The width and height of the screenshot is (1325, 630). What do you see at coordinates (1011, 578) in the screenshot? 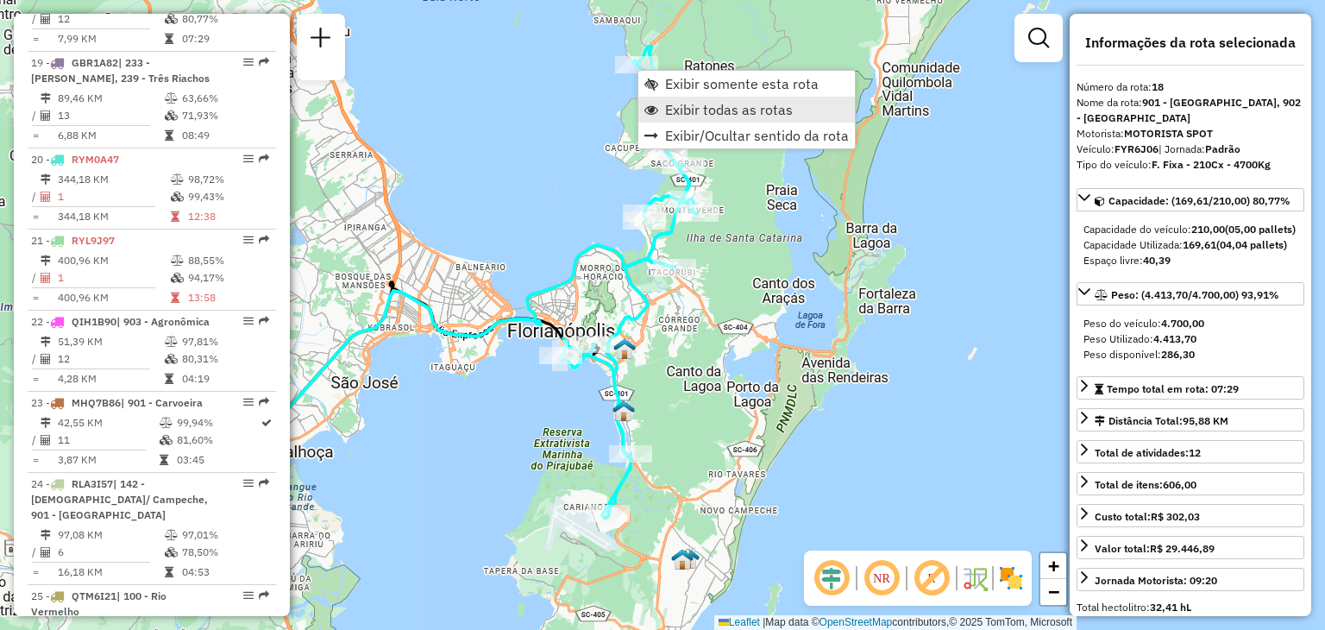
I see `img: Exibir/Ocultar setores` at bounding box center [1011, 578].